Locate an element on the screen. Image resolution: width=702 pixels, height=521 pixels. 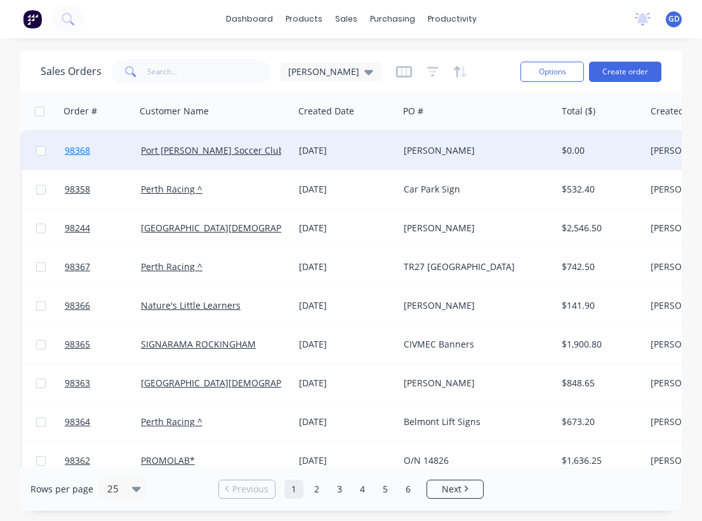
div: CIVMEC Banners is located at coordinates (474, 344).